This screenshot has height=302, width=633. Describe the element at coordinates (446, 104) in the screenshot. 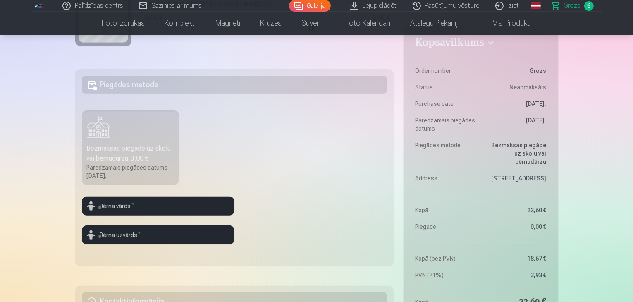

I see `dt: Purchase date` at that location.